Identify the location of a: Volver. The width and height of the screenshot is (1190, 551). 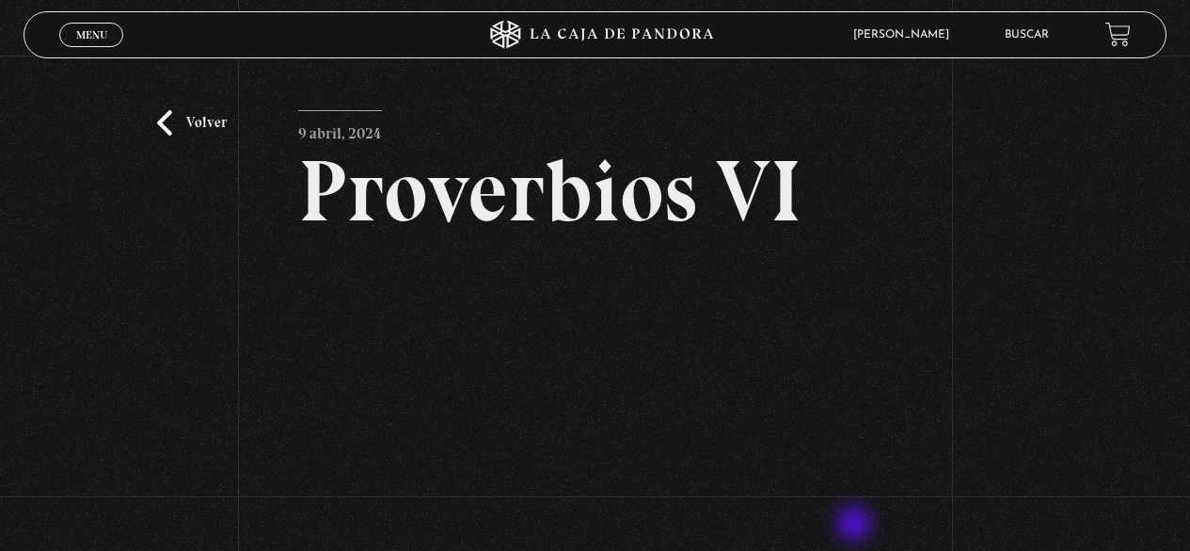
(192, 122).